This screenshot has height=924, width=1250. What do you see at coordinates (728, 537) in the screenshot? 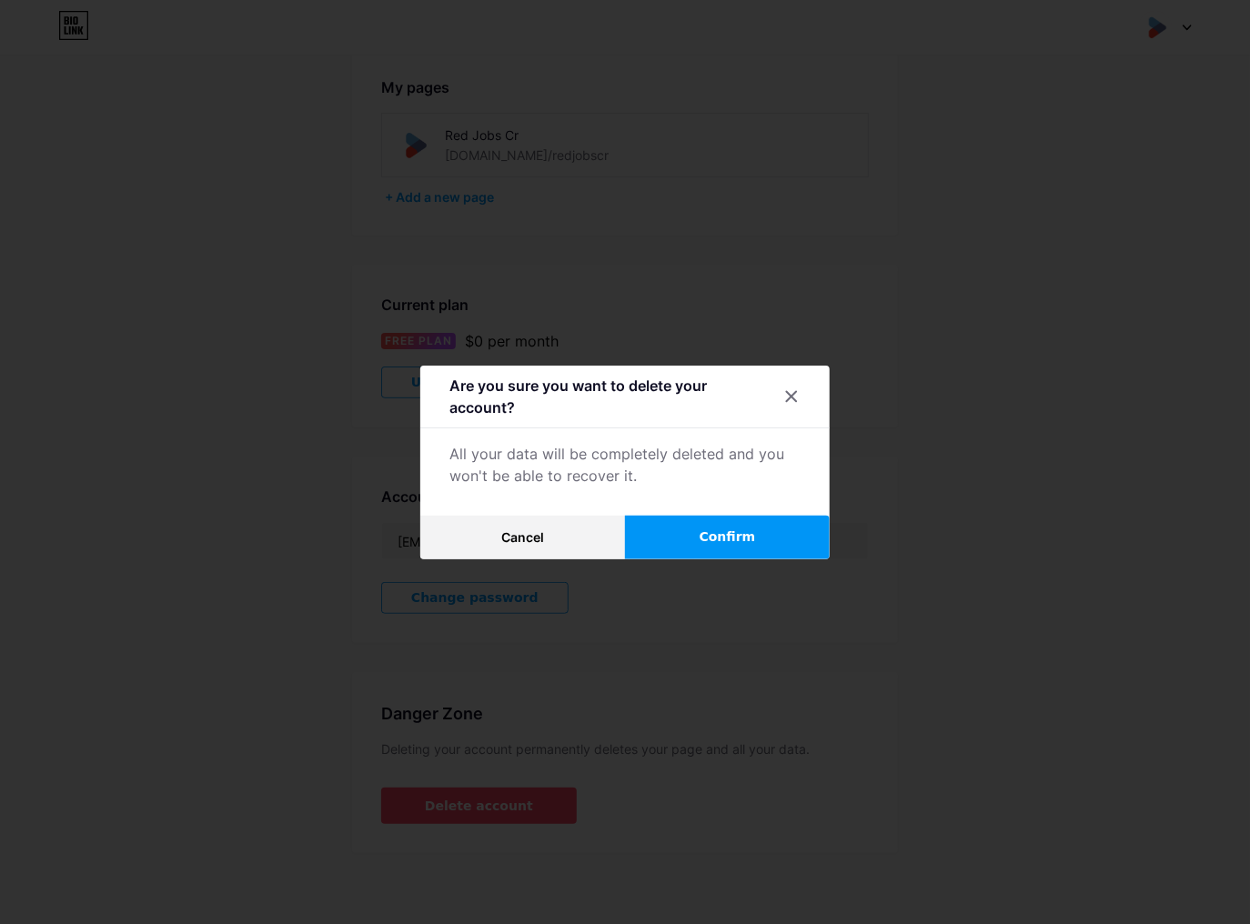
I see `span: Confirm` at bounding box center [728, 537].